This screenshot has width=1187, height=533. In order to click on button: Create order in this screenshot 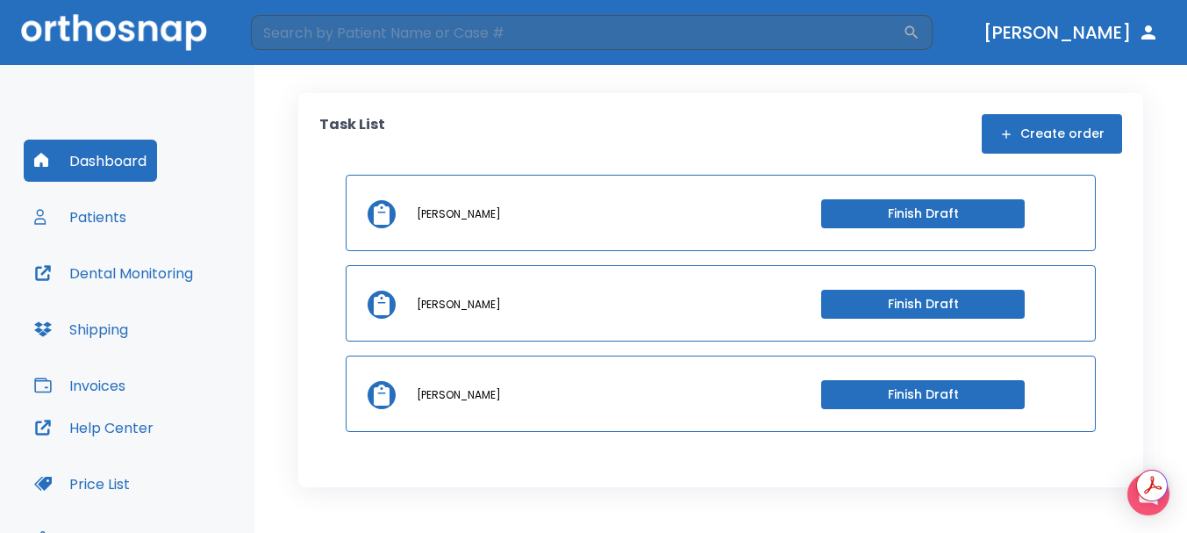, I will do `click(1052, 133)`.